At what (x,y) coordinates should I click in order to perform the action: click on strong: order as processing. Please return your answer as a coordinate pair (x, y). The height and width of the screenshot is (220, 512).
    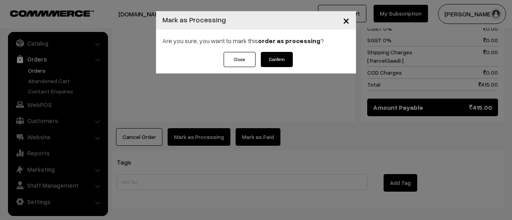
    Looking at the image, I should click on (289, 41).